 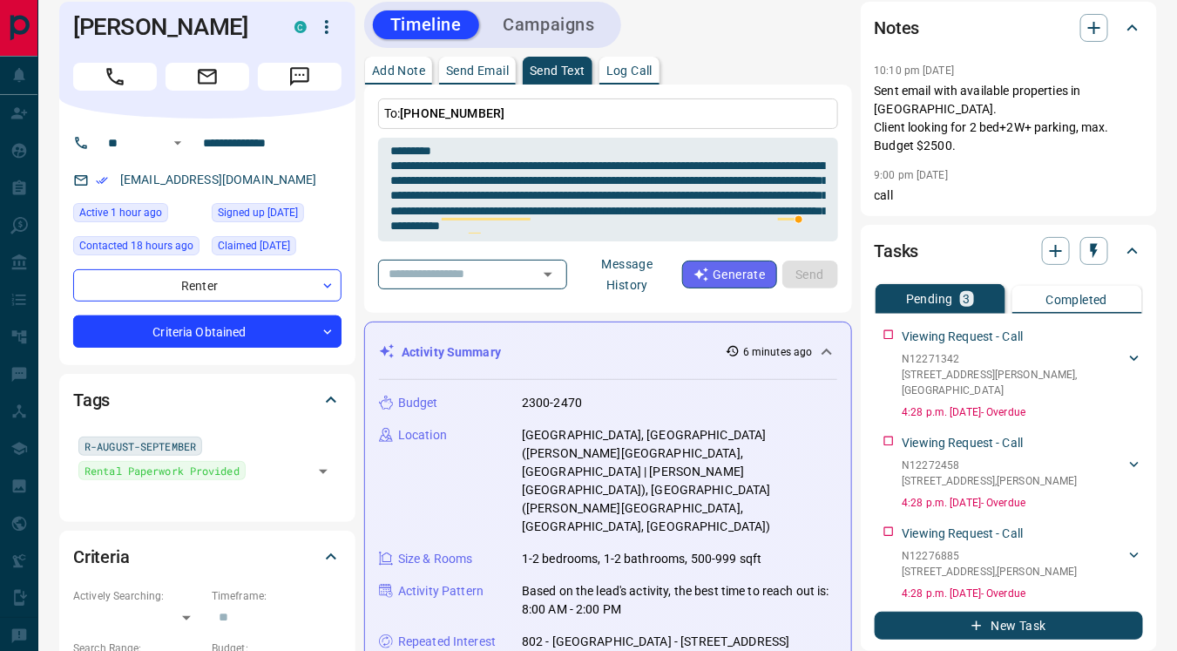 What do you see at coordinates (1009, 251) in the screenshot?
I see `div: Tasks` at bounding box center [1009, 251].